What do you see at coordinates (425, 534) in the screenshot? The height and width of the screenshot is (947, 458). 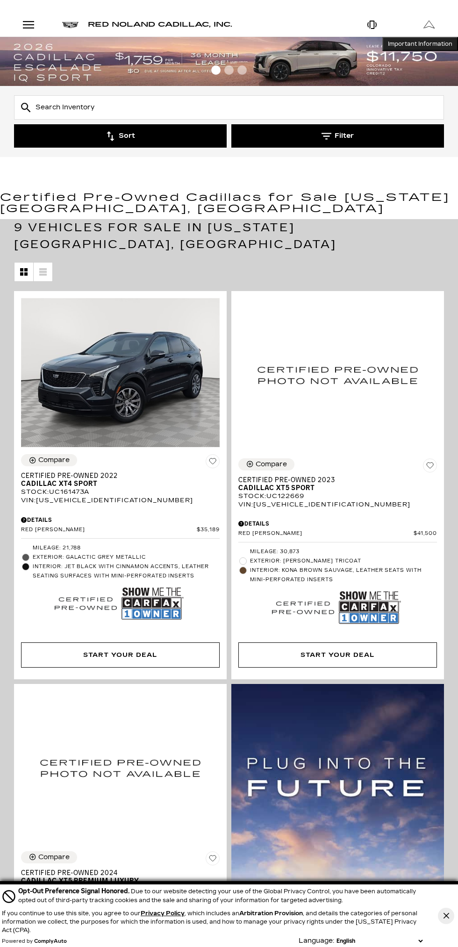 I see `span: $41,500` at bounding box center [425, 534].